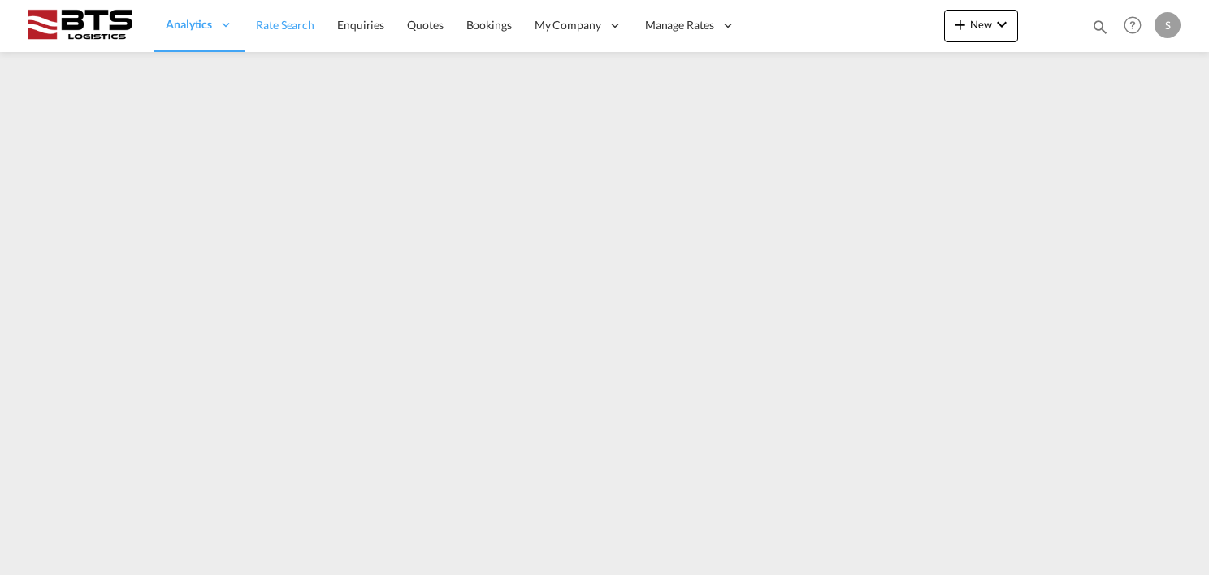 Image resolution: width=1209 pixels, height=575 pixels. Describe the element at coordinates (679, 25) in the screenshot. I see `span: Manage Rates` at that location.